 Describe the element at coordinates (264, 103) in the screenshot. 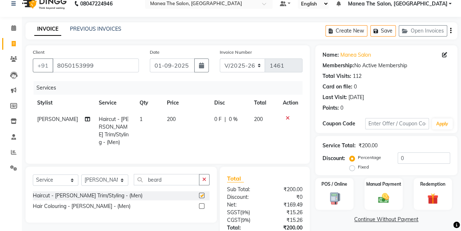

I see `th: Total` at that location.